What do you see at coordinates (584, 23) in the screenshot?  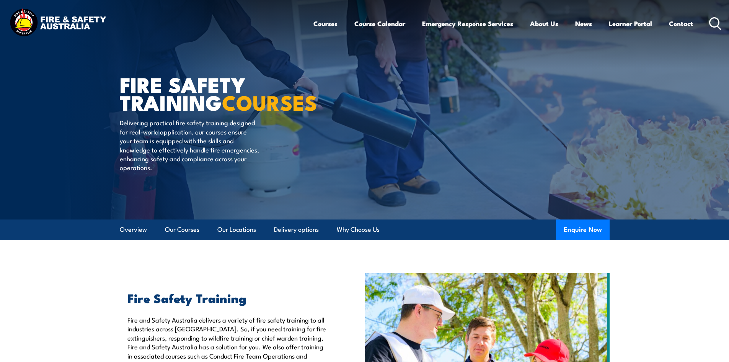 I see `a: News` at bounding box center [584, 23].